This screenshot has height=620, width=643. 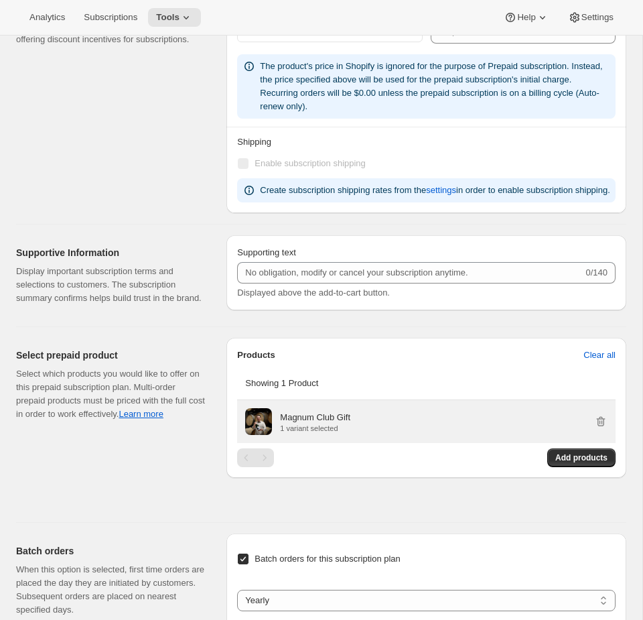 What do you see at coordinates (582, 458) in the screenshot?
I see `button: Add products` at bounding box center [582, 458].